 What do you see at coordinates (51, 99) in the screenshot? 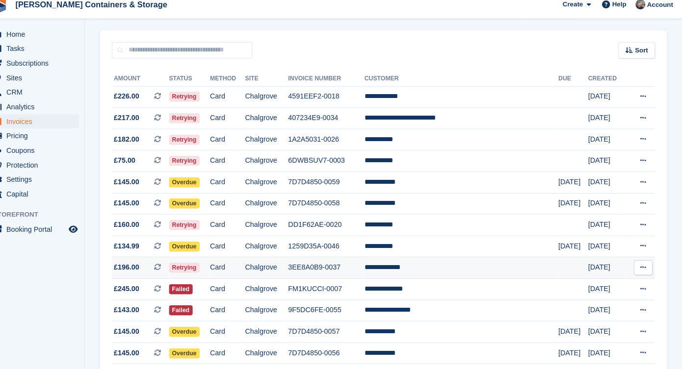
I see `span: CRM` at bounding box center [51, 99].